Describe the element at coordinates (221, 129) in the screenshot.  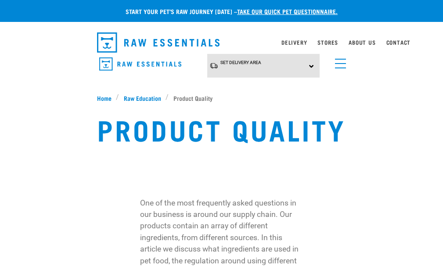
I see `h1: Product Quality` at that location.